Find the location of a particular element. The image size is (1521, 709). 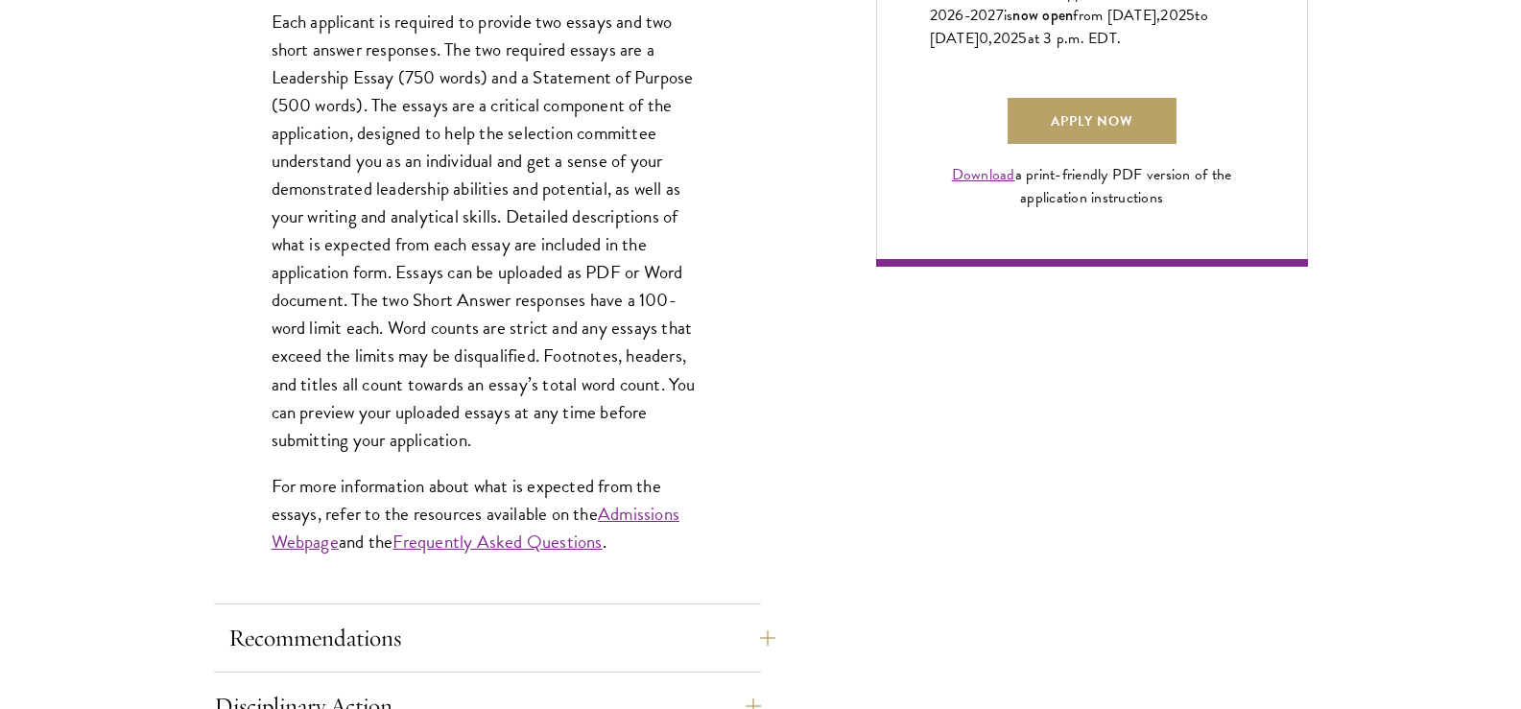

button: Recommendations is located at coordinates (502, 638).